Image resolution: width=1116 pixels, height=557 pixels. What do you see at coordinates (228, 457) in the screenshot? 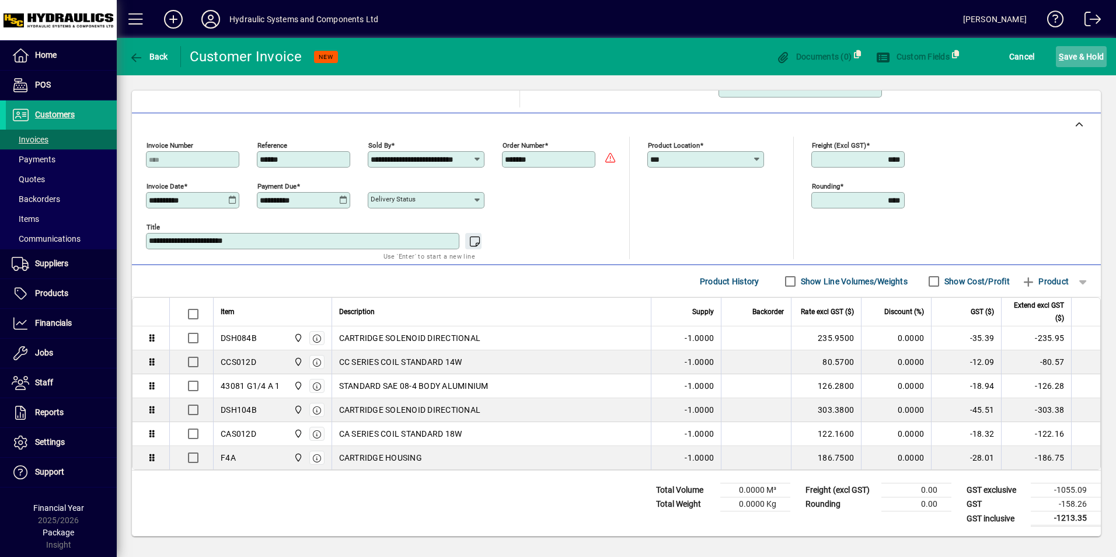
I see `div: F4A` at bounding box center [228, 457].